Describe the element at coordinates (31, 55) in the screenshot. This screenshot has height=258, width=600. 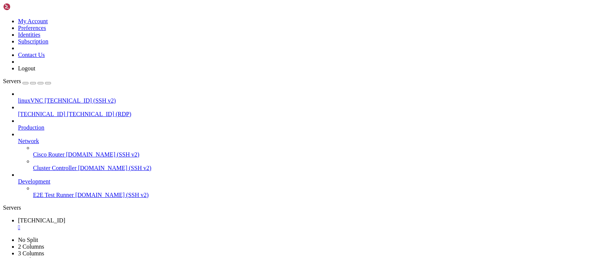
I see `a: Contact Us` at that location.